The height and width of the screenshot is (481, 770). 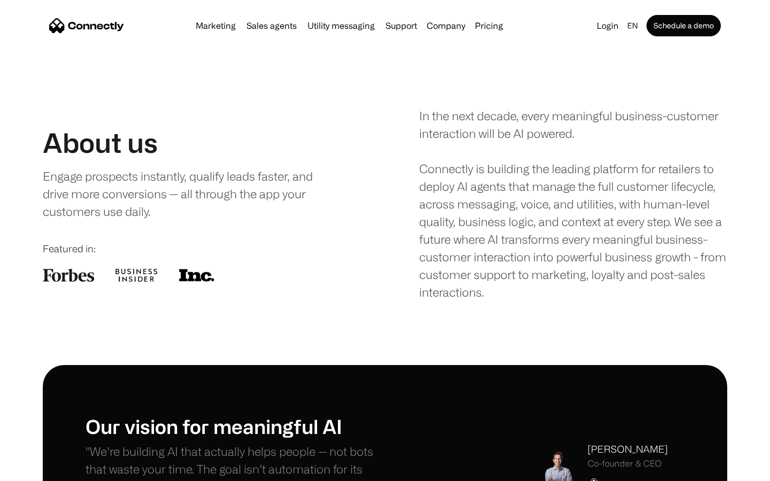 What do you see at coordinates (607, 26) in the screenshot?
I see `a: Login` at bounding box center [607, 26].